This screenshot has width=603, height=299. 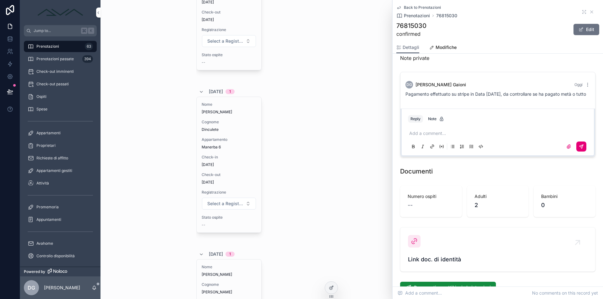 What do you see at coordinates (431, 197) in the screenshot?
I see `span: Numero ospiti` at bounding box center [431, 197].